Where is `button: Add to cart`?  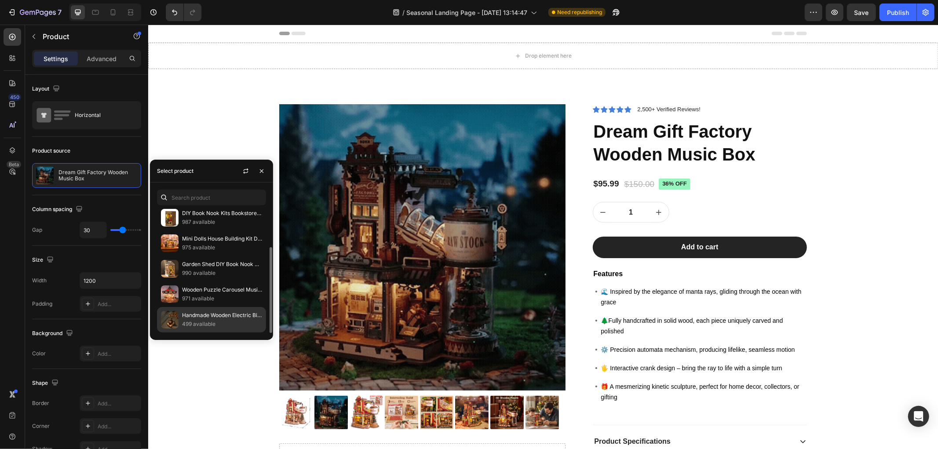
button: Add to cart is located at coordinates (552, 223).